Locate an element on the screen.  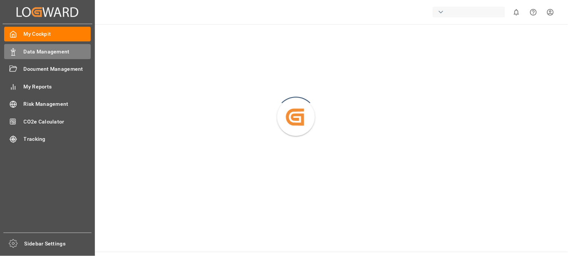
span: CO2e Calculator is located at coordinates (57, 122).